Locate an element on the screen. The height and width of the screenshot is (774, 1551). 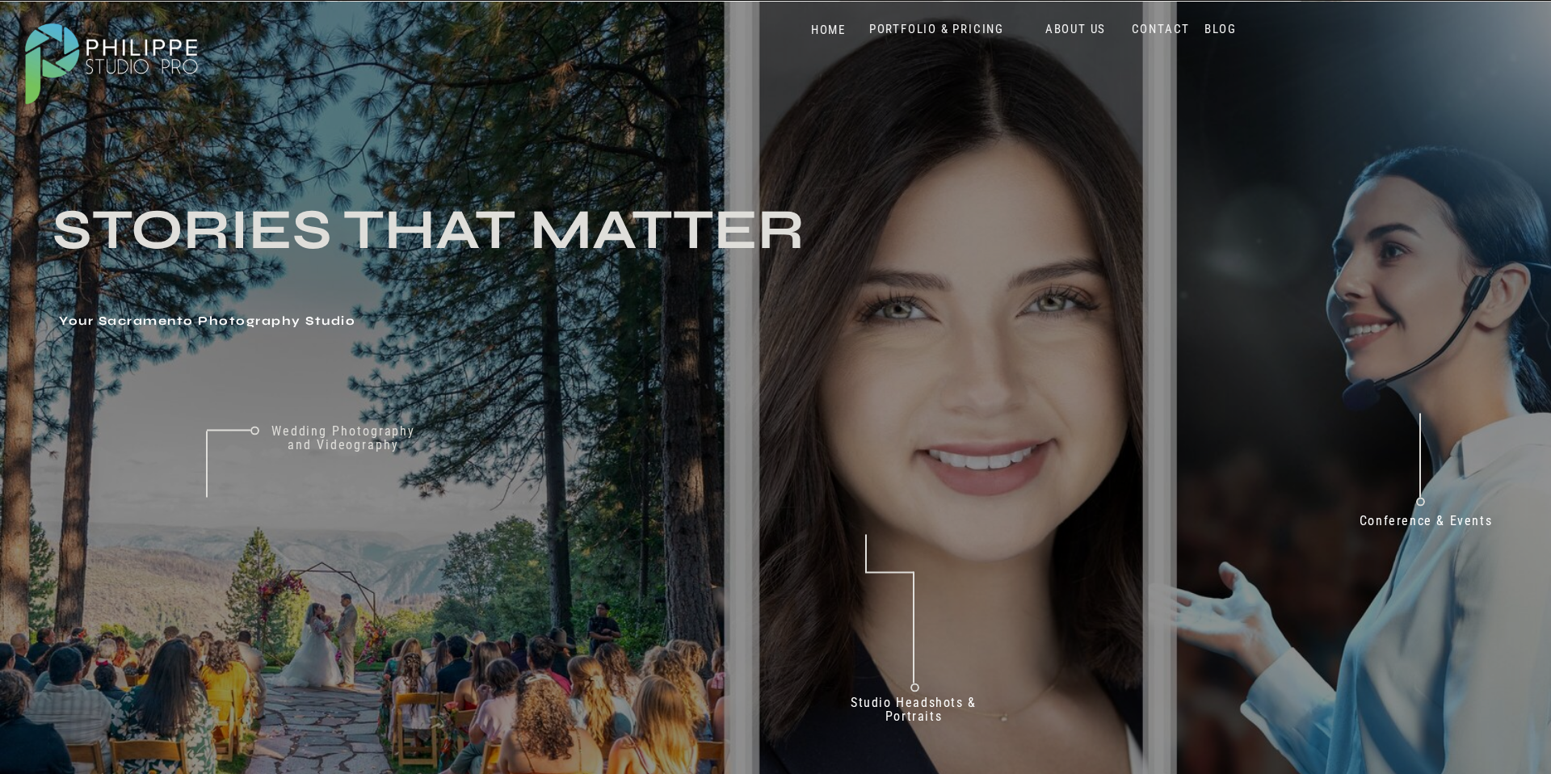
nav: Wedding Photography and Videography is located at coordinates (343, 445).